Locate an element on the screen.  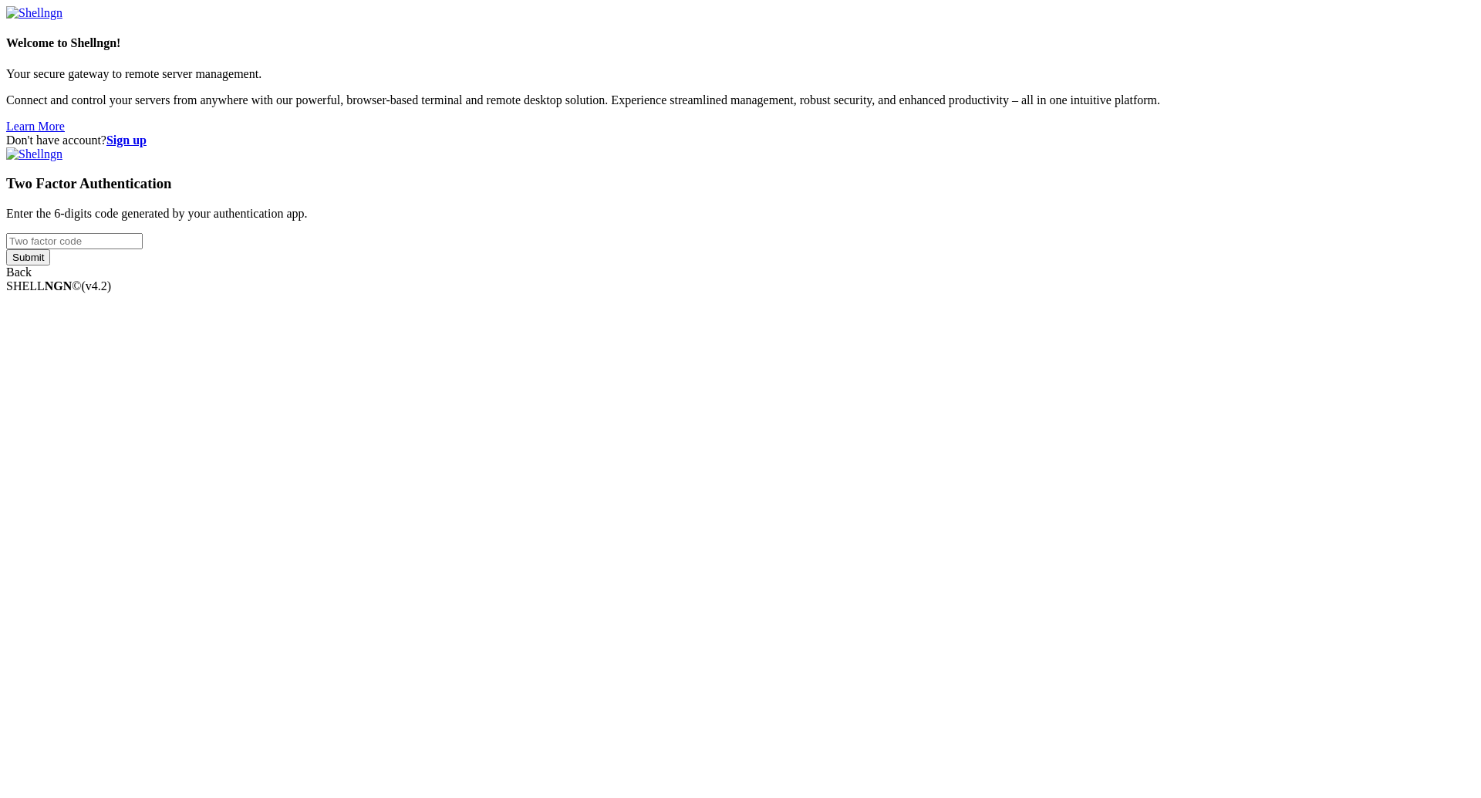
p: Your secure gateway to remote server management. is located at coordinates (740, 74).